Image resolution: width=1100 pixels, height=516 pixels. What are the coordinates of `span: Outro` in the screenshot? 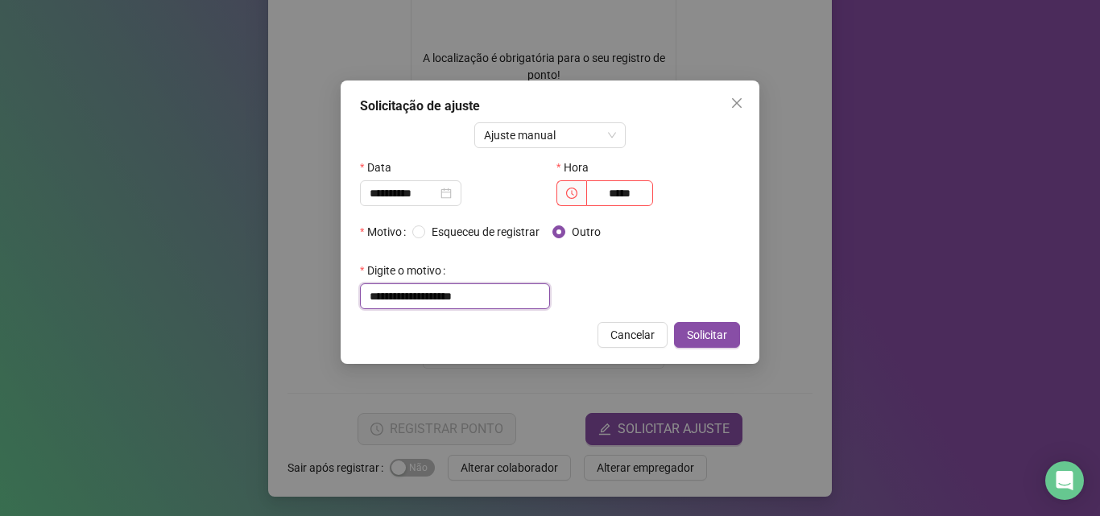 It's located at (586, 232).